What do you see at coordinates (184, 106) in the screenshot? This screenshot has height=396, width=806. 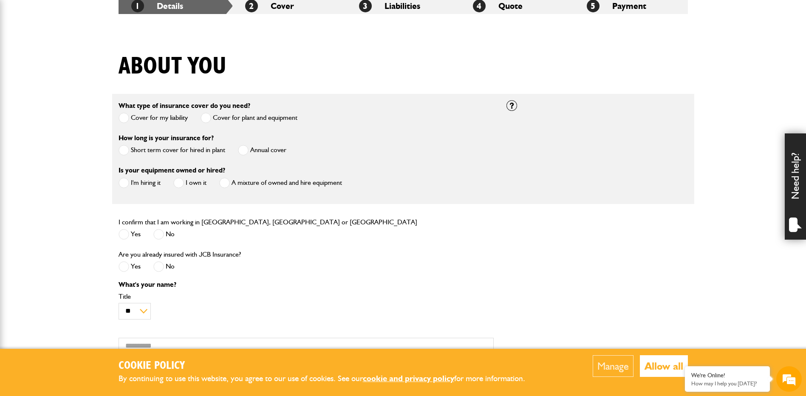 I see `label: What type of insurance cover do you need?` at bounding box center [184, 106].